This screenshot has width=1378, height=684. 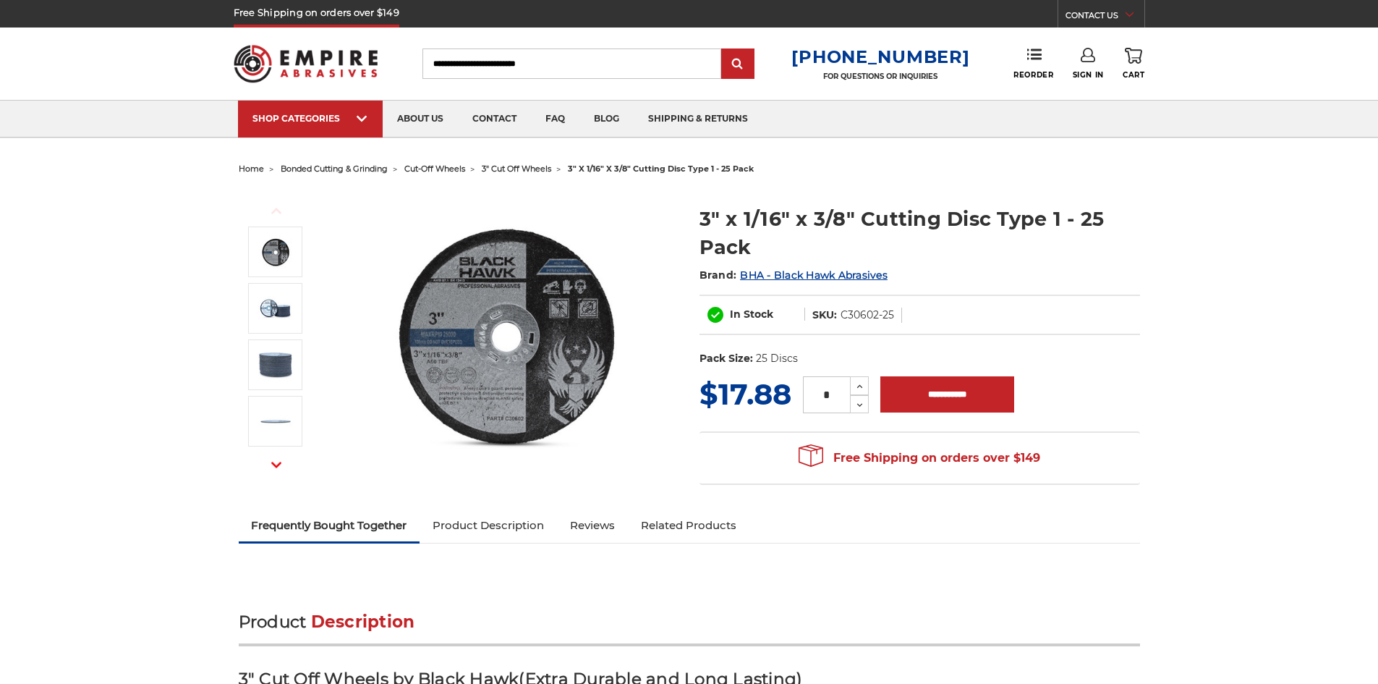 I want to click on a: cut-off wheels, so click(x=435, y=169).